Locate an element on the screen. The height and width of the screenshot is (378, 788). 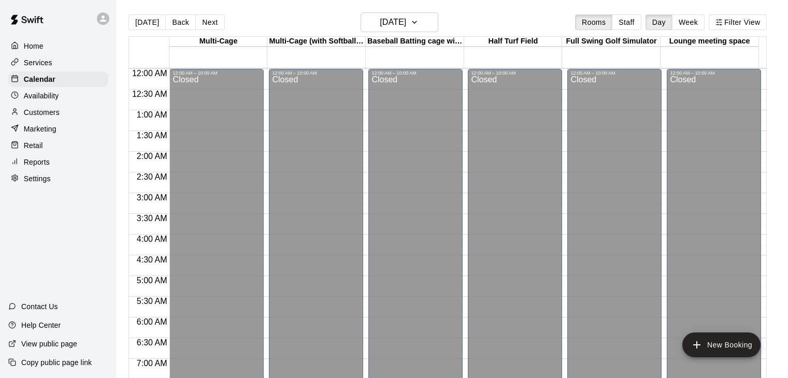
div: Services is located at coordinates (58, 63).